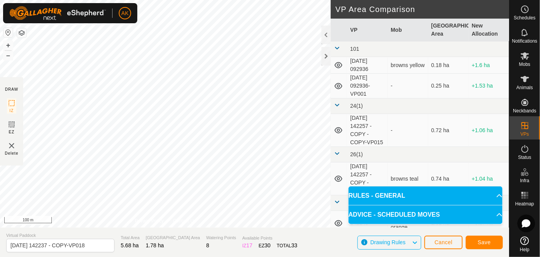 The width and height of the screenshot is (540, 257). What do you see at coordinates (149, 221) in the screenshot?
I see `a: Privacy Policy` at bounding box center [149, 221].